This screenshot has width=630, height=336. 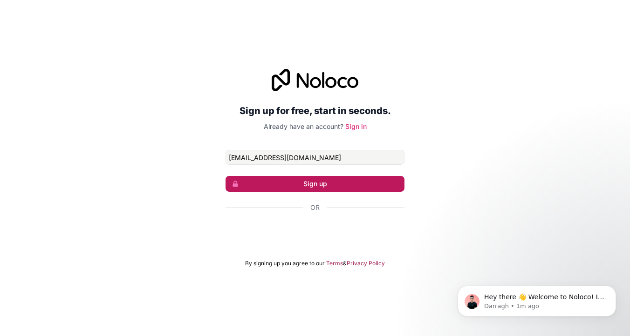 I want to click on span: Or, so click(x=315, y=208).